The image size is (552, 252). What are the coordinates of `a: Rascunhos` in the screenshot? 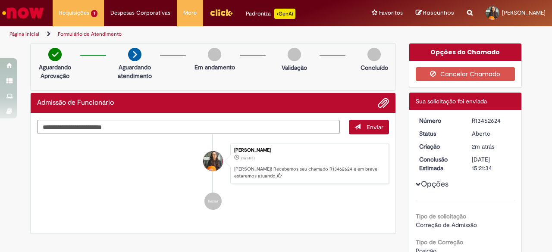 It's located at (435, 13).